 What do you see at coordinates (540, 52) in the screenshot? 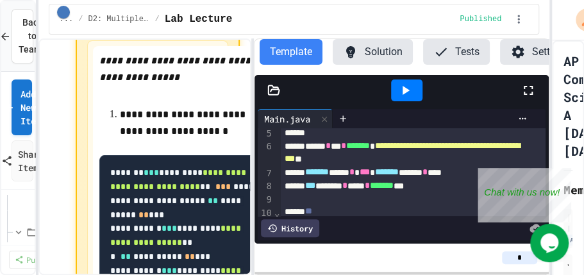
I see `button: Settings` at bounding box center [540, 52].